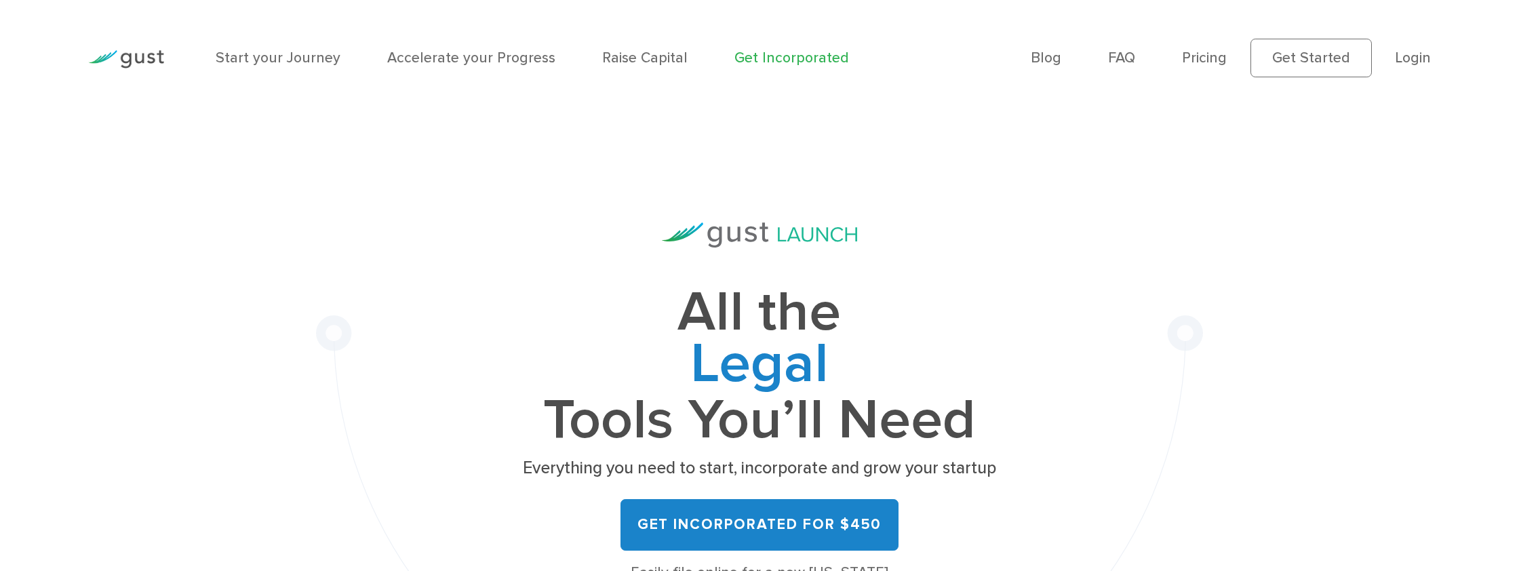  What do you see at coordinates (760, 525) in the screenshot?
I see `a: Get Incorporated for $450` at bounding box center [760, 525].